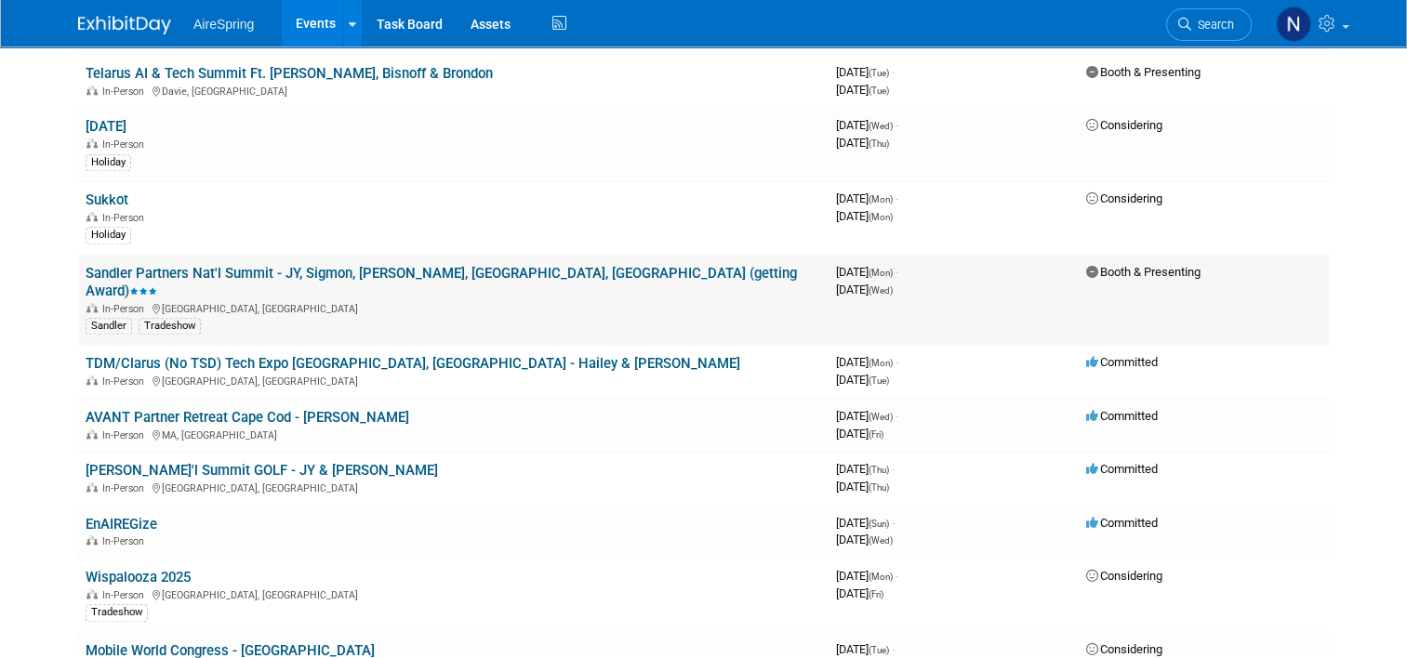 The image size is (1407, 658). Describe the element at coordinates (1213, 24) in the screenshot. I see `span: Search` at that location.